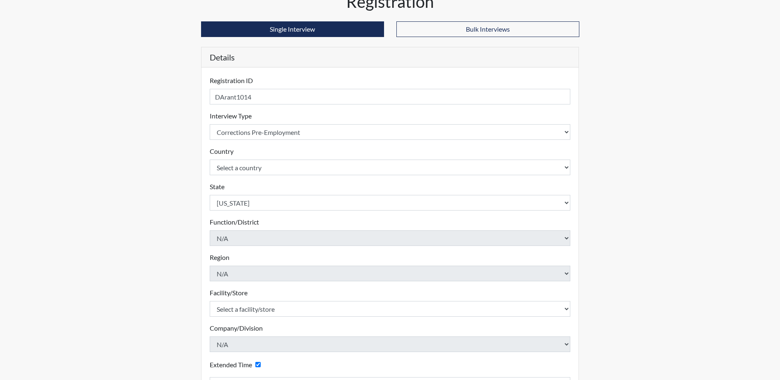 The image size is (780, 380). I want to click on button: Bulk Interviews, so click(488, 29).